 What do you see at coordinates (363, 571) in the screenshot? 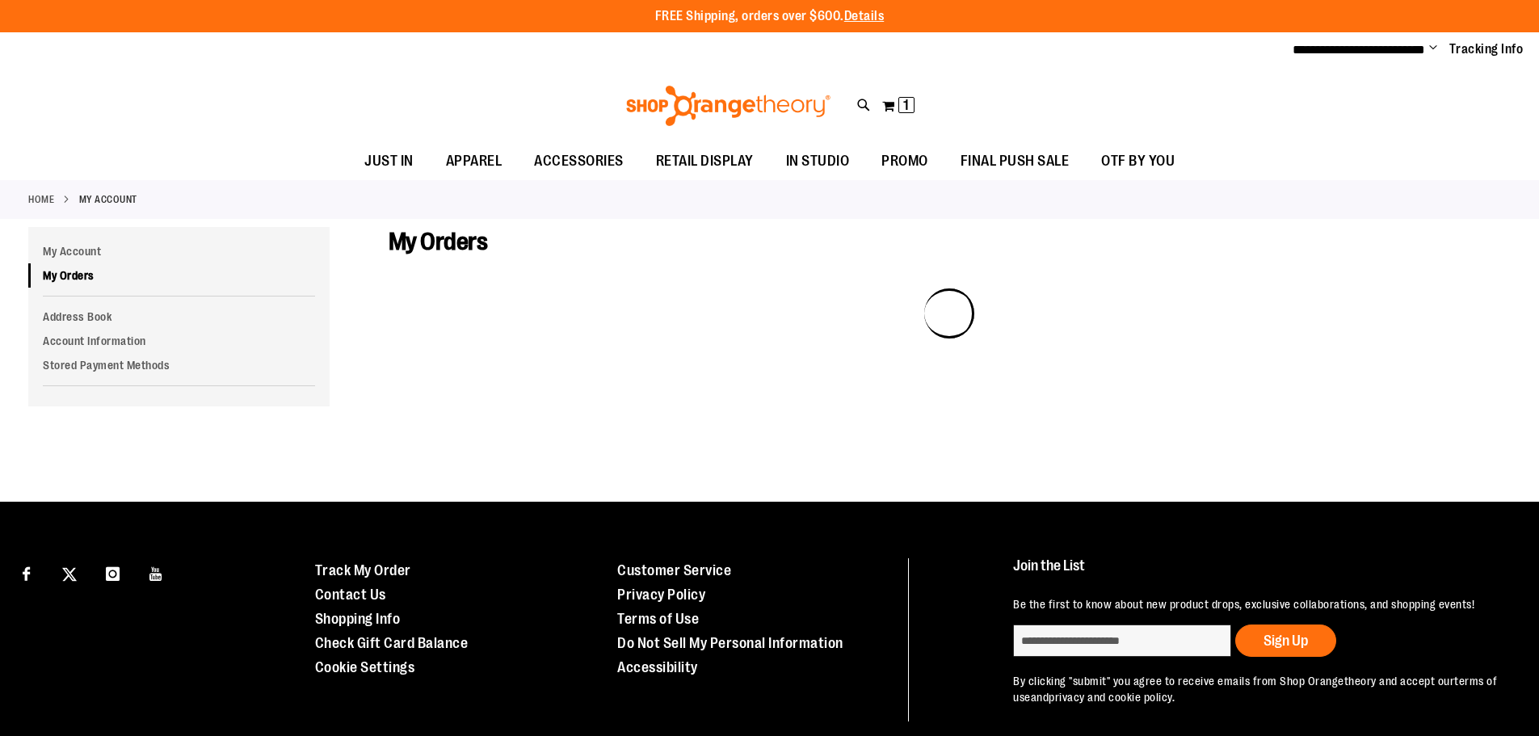
I see `a: Track My Order` at bounding box center [363, 571].